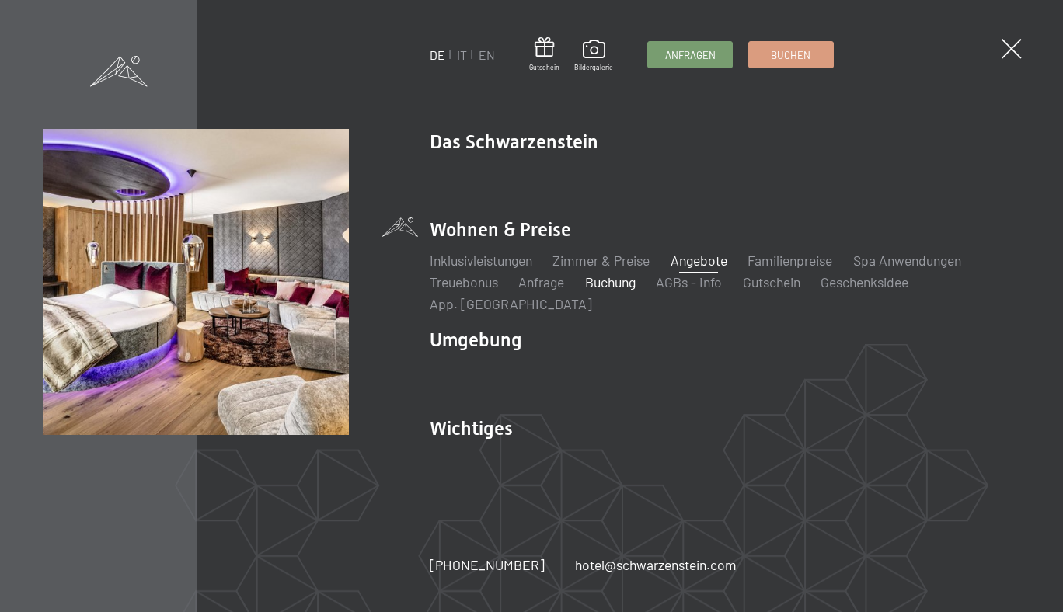 This screenshot has height=612, width=1063. What do you see at coordinates (594, 68) in the screenshot?
I see `span: Bildergalerie` at bounding box center [594, 68].